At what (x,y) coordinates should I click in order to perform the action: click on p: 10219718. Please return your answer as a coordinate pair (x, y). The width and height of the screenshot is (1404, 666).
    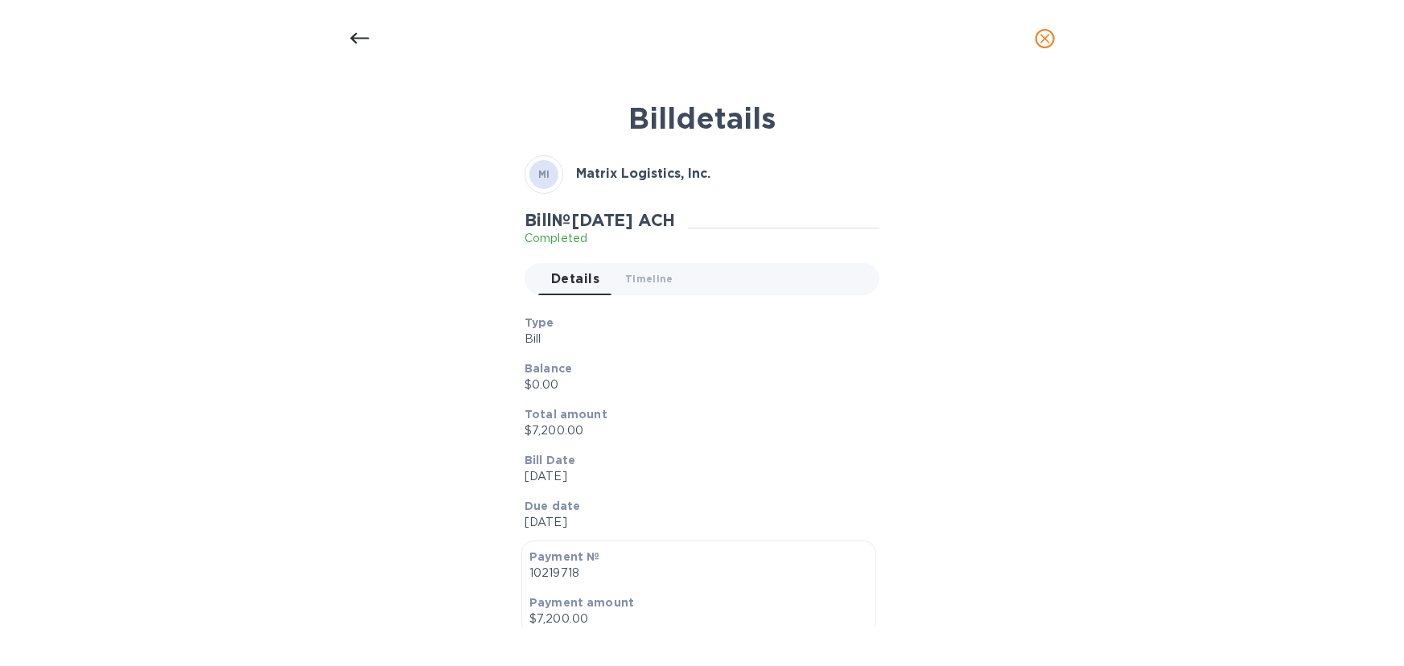
    Looking at the image, I should click on (698, 573).